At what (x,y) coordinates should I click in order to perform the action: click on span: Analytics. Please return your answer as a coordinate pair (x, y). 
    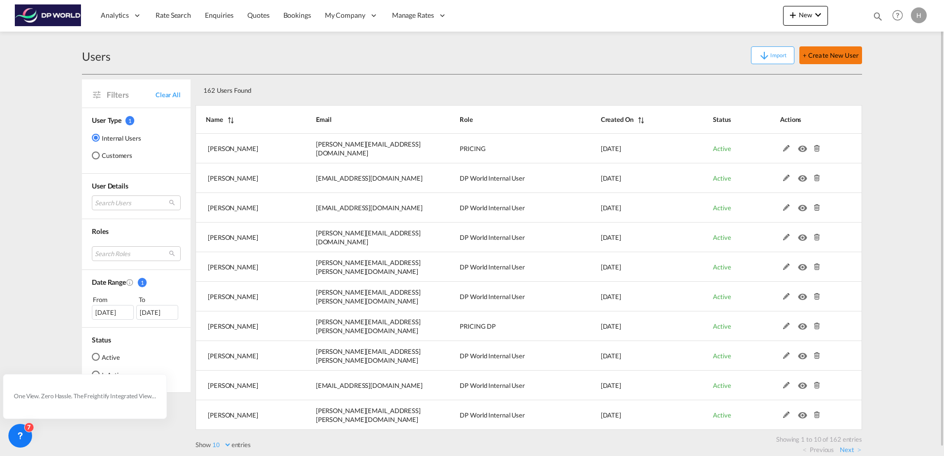
    Looking at the image, I should click on (115, 15).